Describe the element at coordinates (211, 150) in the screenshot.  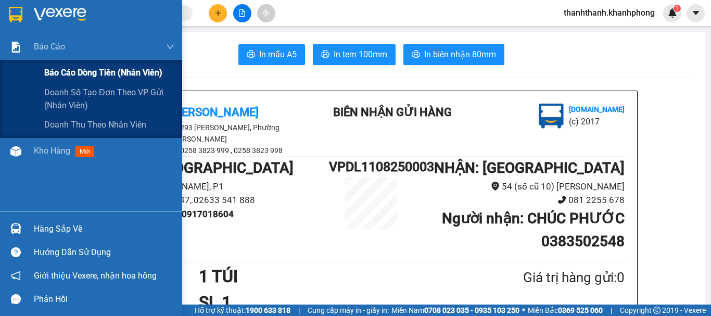
I see `li: 0258 3823 999 , 0258 3823 998` at that location.